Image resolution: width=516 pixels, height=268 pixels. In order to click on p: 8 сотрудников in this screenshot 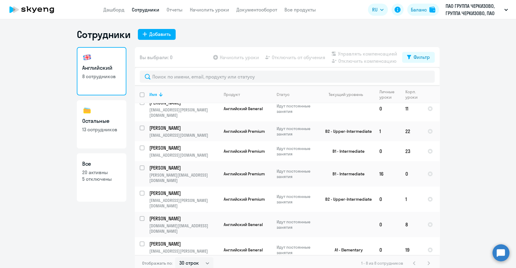, I will do `click(102, 76)`.